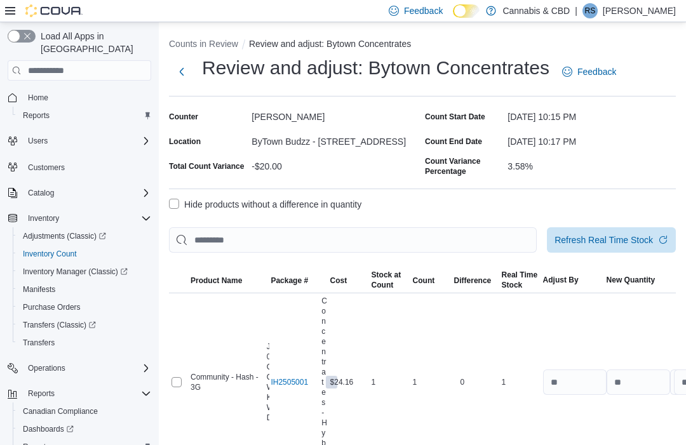 This screenshot has width=686, height=445. Describe the element at coordinates (79, 166) in the screenshot. I see `button: Customers` at that location.